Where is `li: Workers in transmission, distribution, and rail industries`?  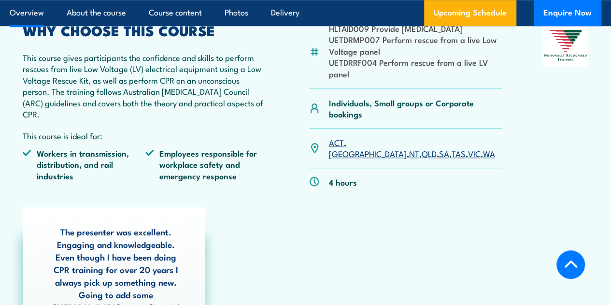
li: Workers in transmission, distribution, and rail industries is located at coordinates (84, 164).